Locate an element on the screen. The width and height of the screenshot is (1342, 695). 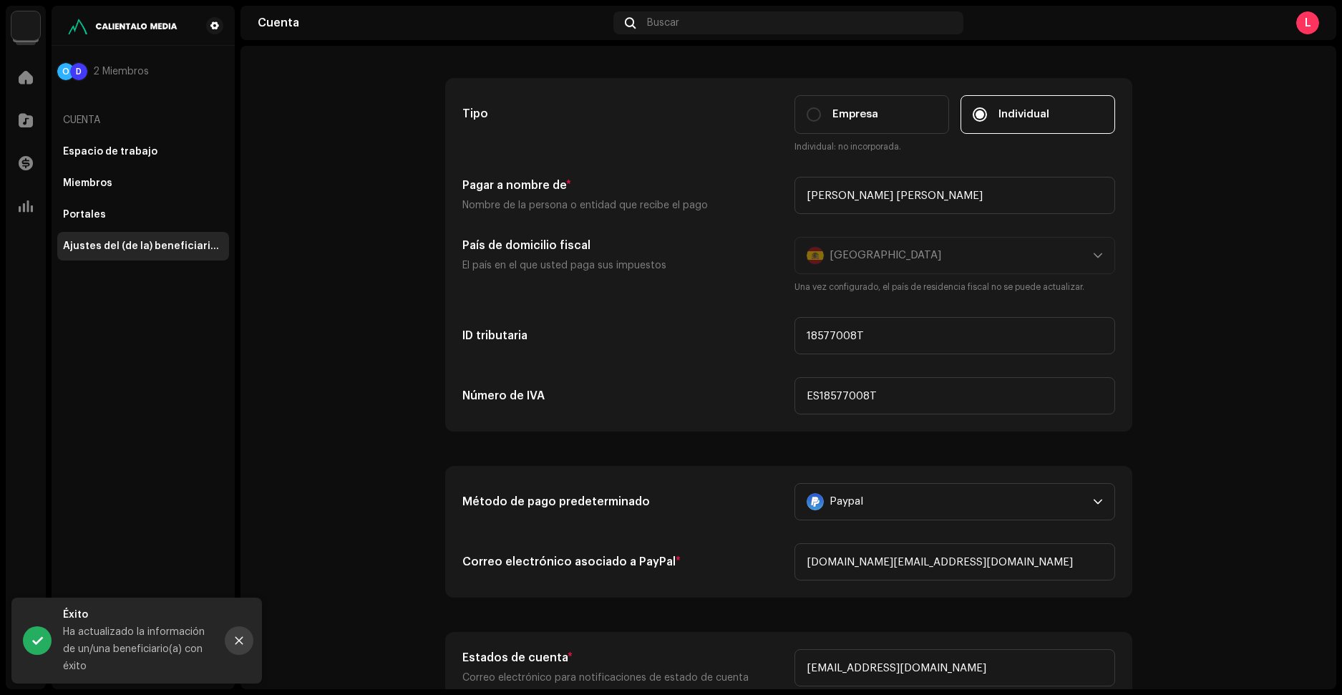
re-m-nav-item: Miembros is located at coordinates (143, 183).